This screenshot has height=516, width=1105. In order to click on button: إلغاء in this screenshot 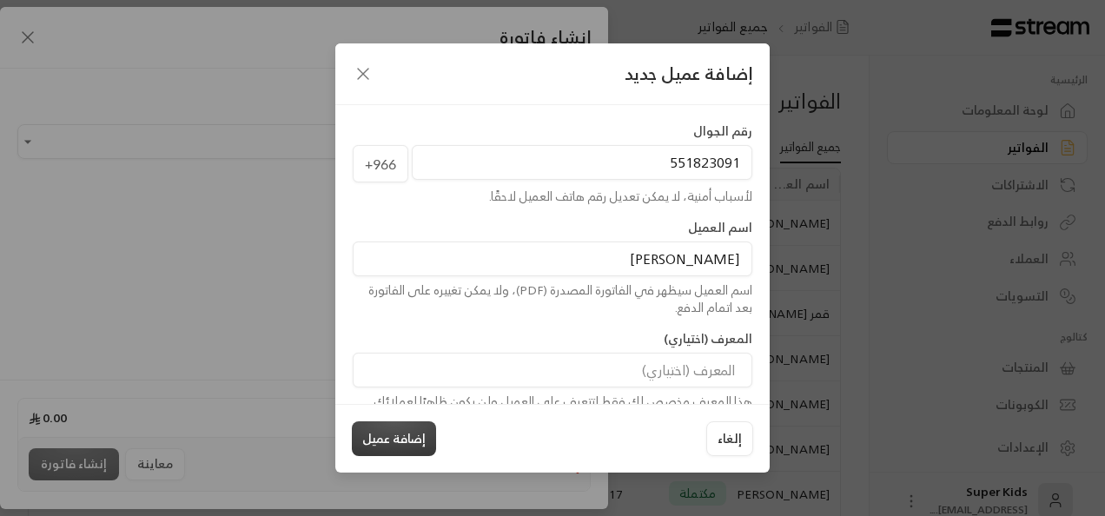, I will do `click(730, 439)`.